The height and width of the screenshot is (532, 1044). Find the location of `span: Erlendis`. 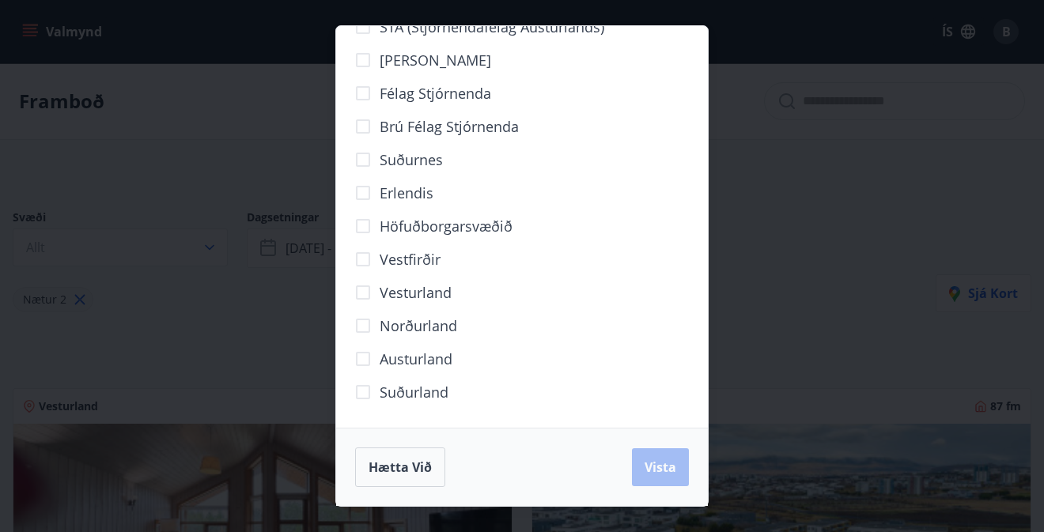

span: Erlendis is located at coordinates (407, 193).